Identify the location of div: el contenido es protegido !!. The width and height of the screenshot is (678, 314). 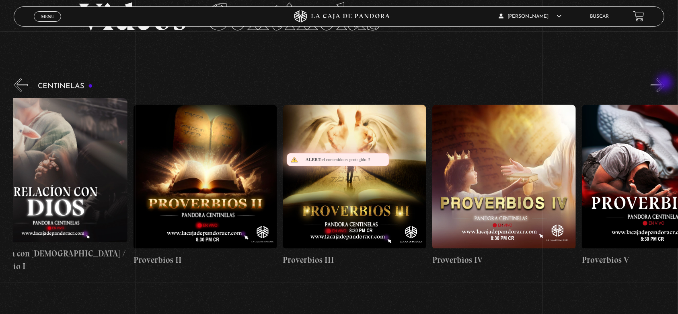
(338, 159).